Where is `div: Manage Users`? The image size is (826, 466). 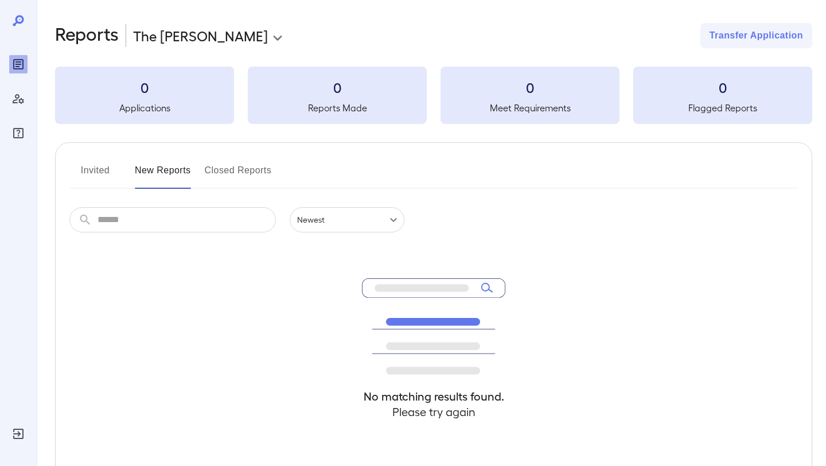 div: Manage Users is located at coordinates (18, 99).